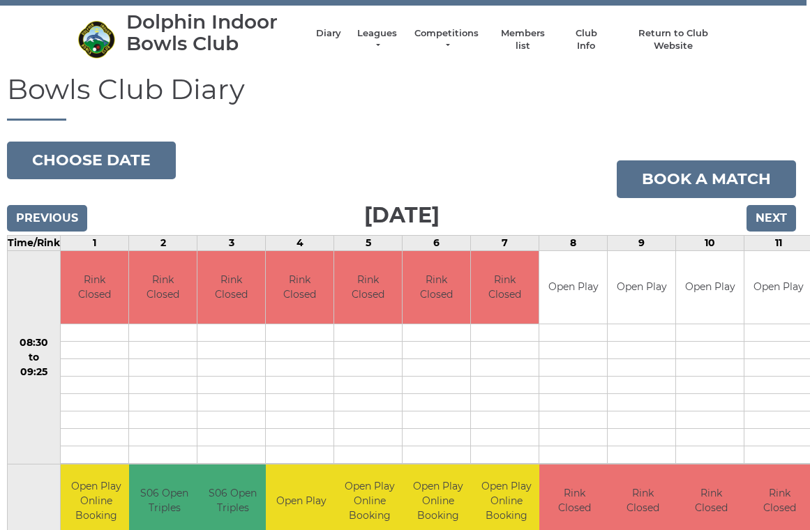  What do you see at coordinates (523, 40) in the screenshot?
I see `a: Members list` at bounding box center [523, 40].